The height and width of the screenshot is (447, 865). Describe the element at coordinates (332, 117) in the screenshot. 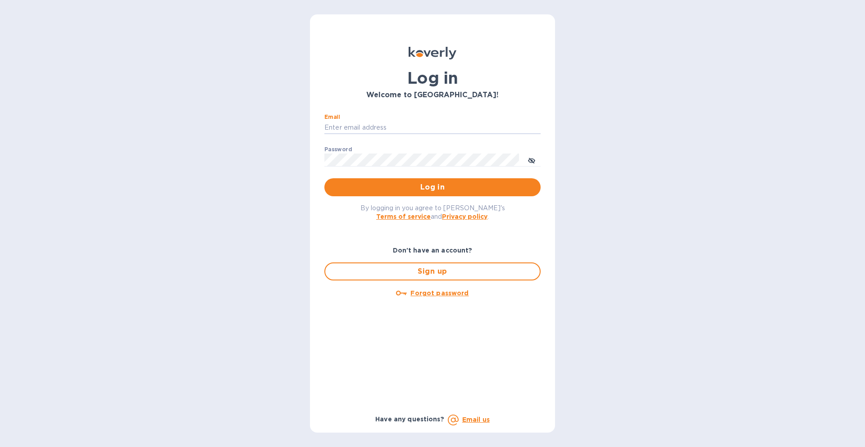

I see `label: Email` at that location.